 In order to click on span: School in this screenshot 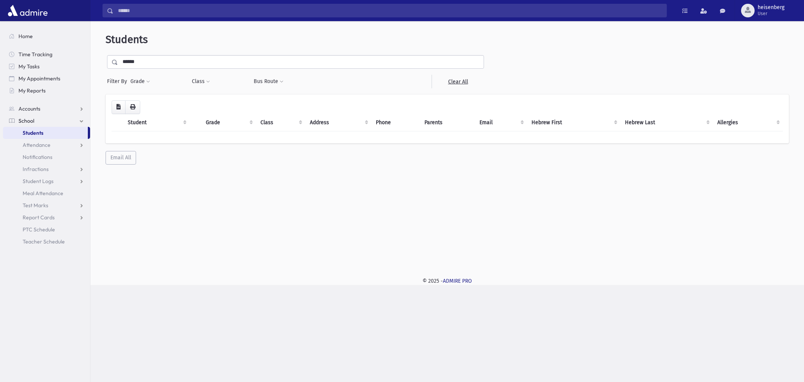, I will do `click(26, 121)`.